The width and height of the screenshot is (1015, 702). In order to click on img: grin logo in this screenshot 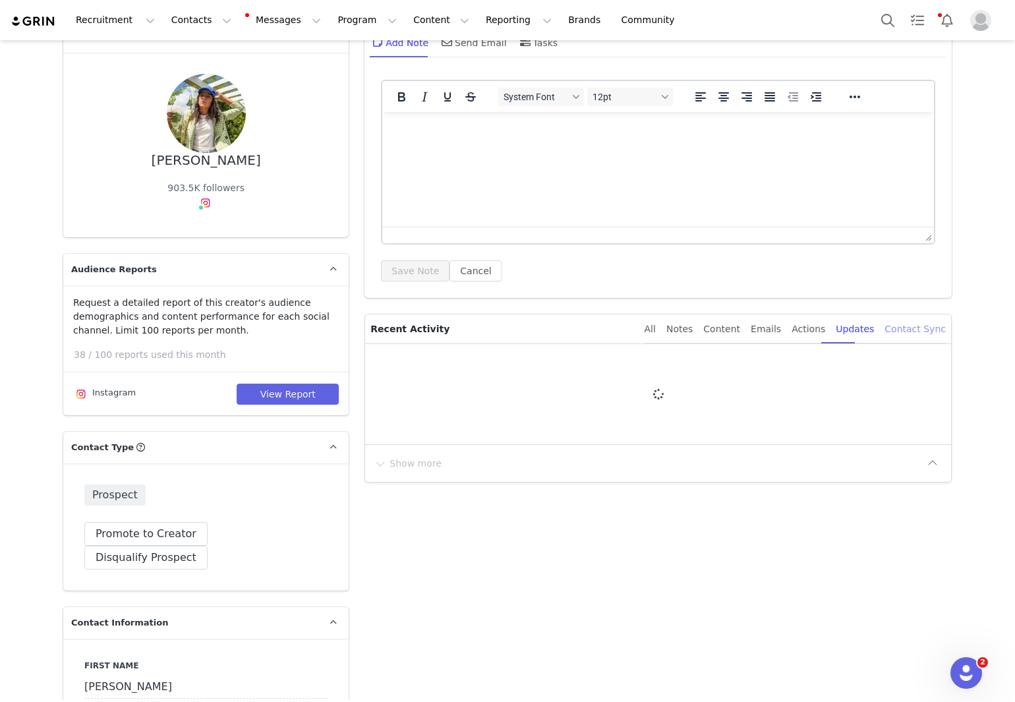, I will do `click(34, 21)`.